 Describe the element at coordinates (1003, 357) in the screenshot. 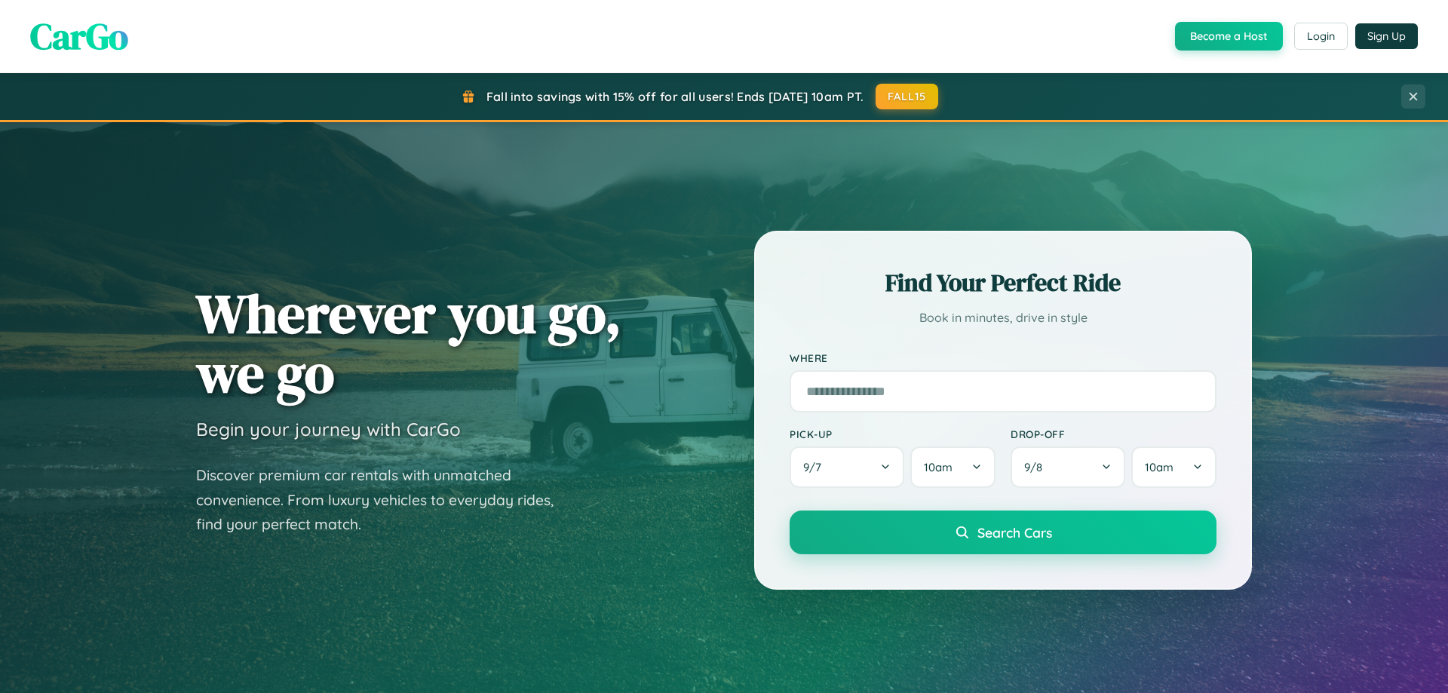

I see `label: Where` at that location.